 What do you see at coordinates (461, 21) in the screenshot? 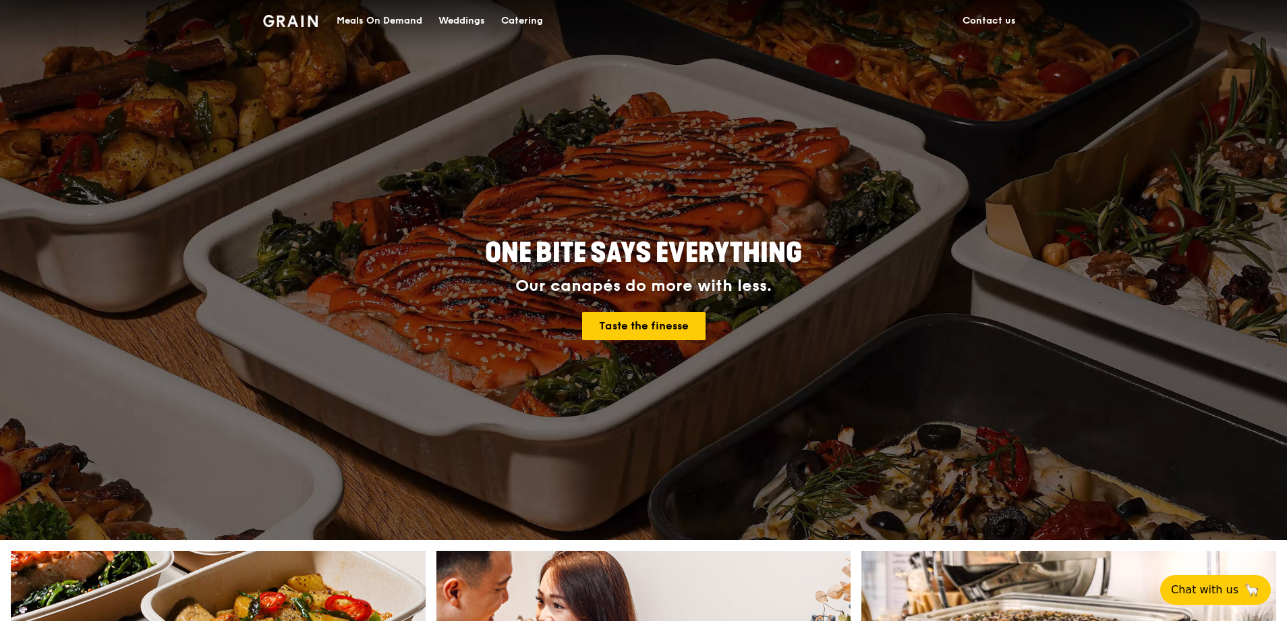
I see `div: Weddings` at bounding box center [461, 21].